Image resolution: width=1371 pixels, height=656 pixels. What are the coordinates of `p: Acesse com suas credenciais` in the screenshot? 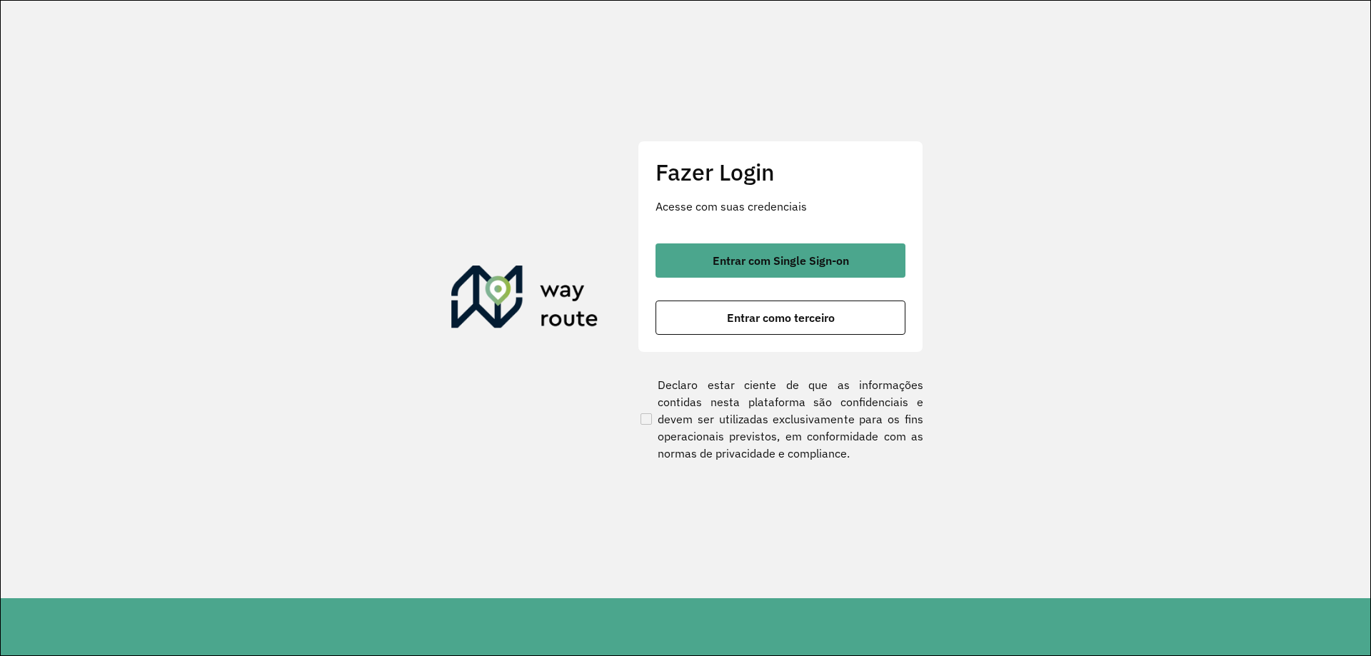 It's located at (781, 206).